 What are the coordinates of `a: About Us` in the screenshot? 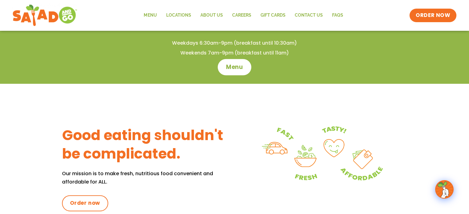 It's located at (211, 15).